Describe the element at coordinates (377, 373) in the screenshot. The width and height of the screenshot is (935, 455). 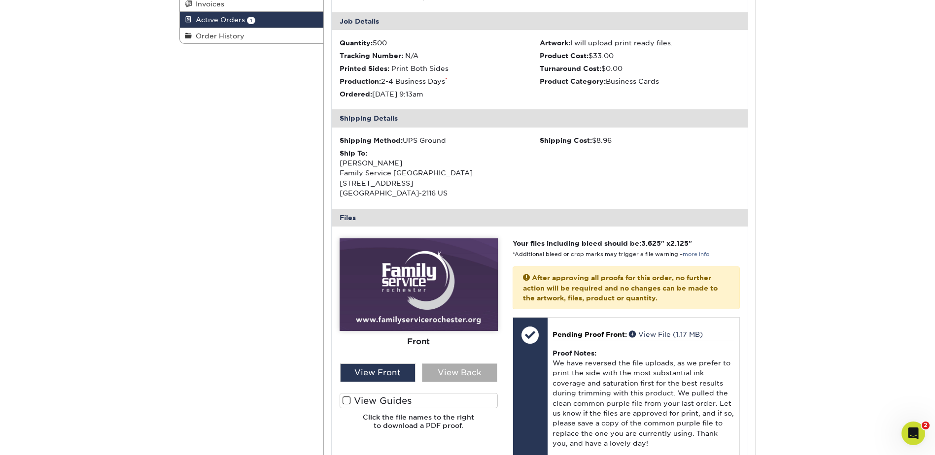
I see `div: View Front` at that location.